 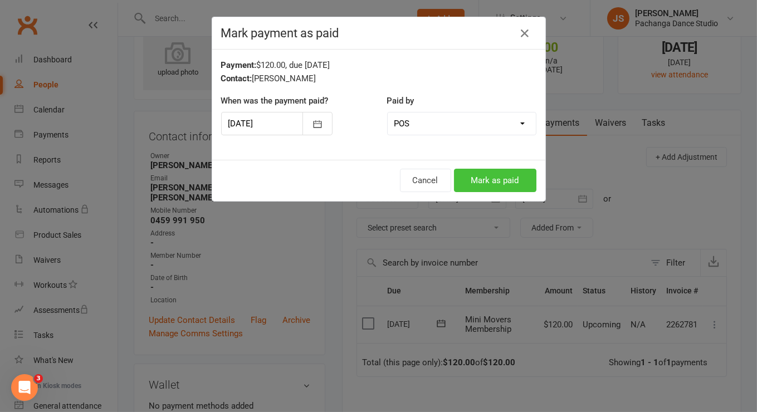 I want to click on label: When was the payment paid?, so click(x=275, y=101).